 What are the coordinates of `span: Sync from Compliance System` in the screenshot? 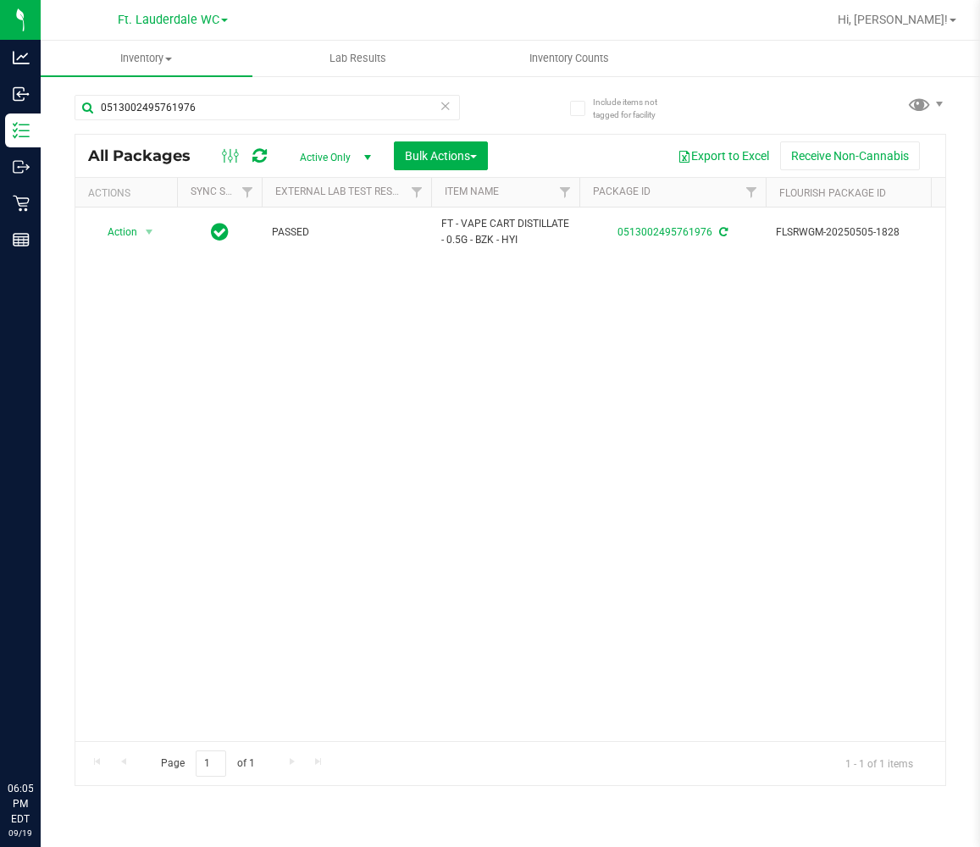 It's located at (722, 232).